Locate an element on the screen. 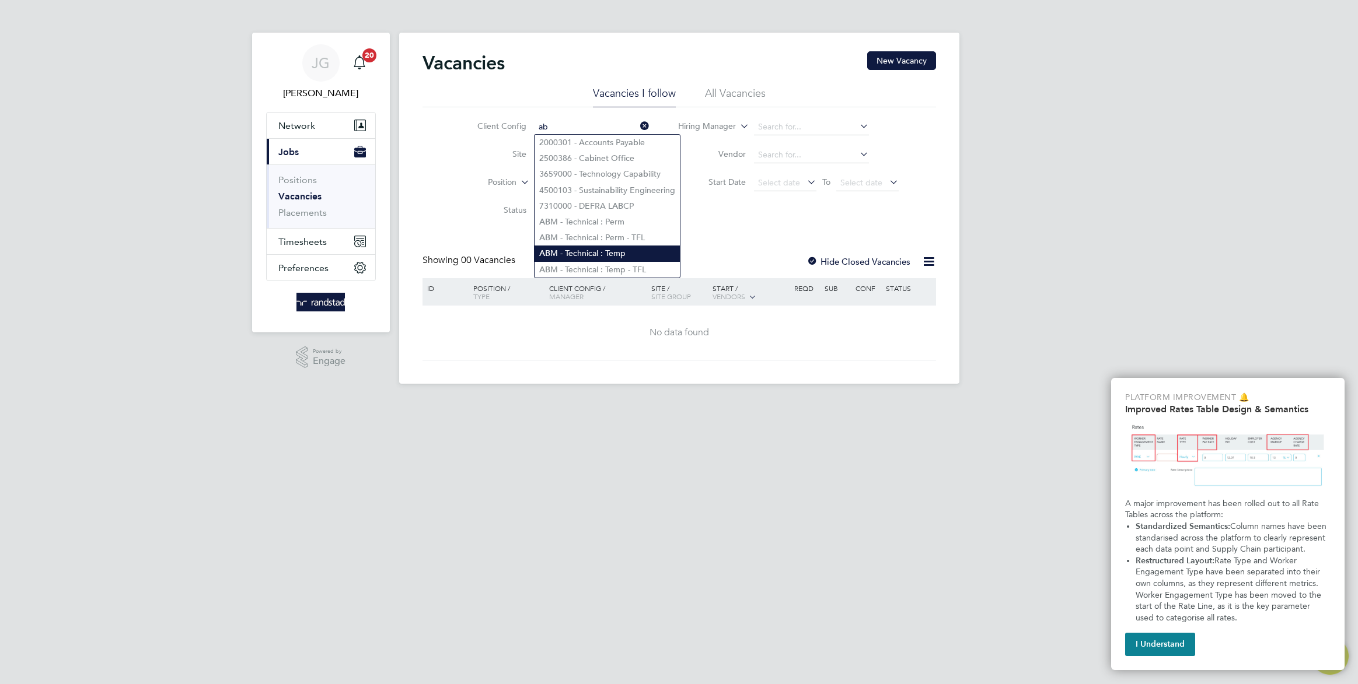 The width and height of the screenshot is (1358, 684). div: Sub is located at coordinates (837, 288).